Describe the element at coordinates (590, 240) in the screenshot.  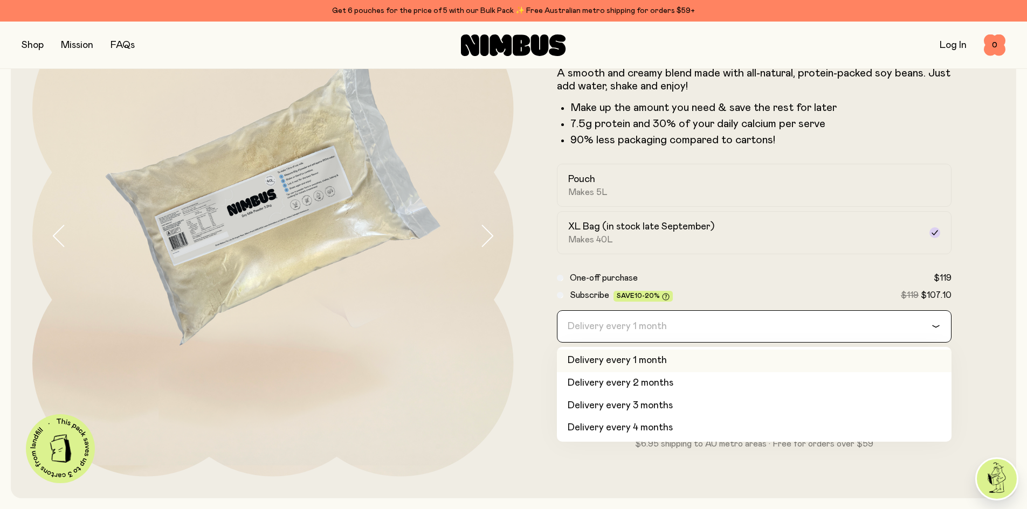
I see `span: Makes 40L` at that location.